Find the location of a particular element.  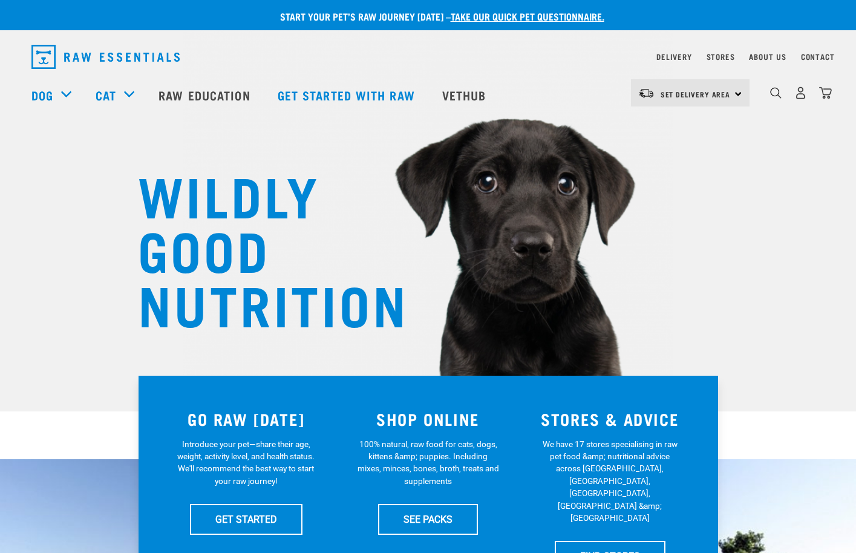

img: home-icon@2x.png is located at coordinates (825, 93).